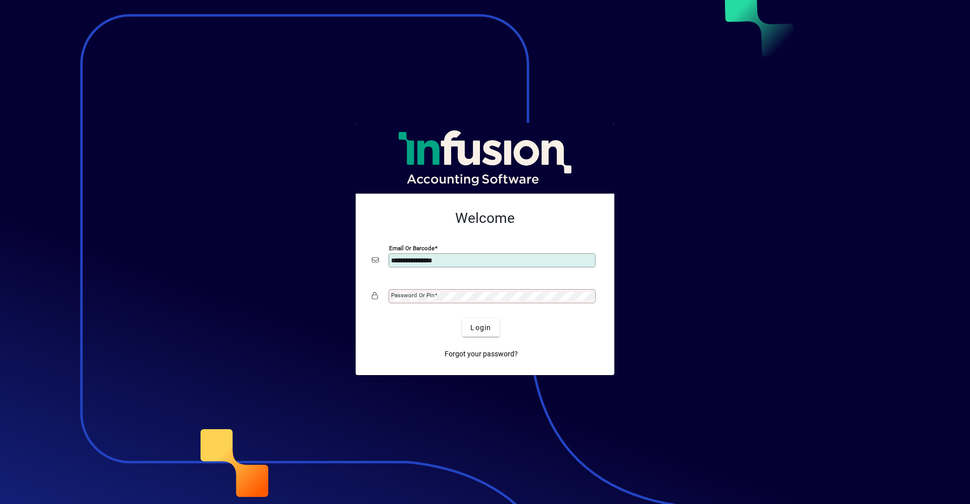 The width and height of the screenshot is (970, 504). Describe the element at coordinates (413, 295) in the screenshot. I see `mat-label: Password or Pin` at that location.